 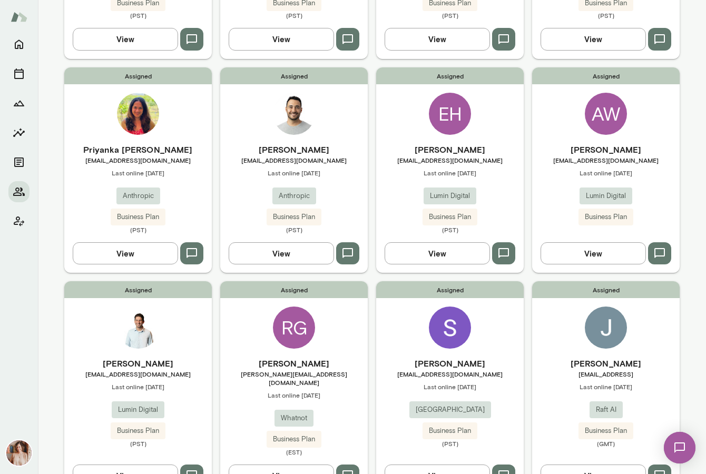 I want to click on div: EH, so click(x=450, y=114).